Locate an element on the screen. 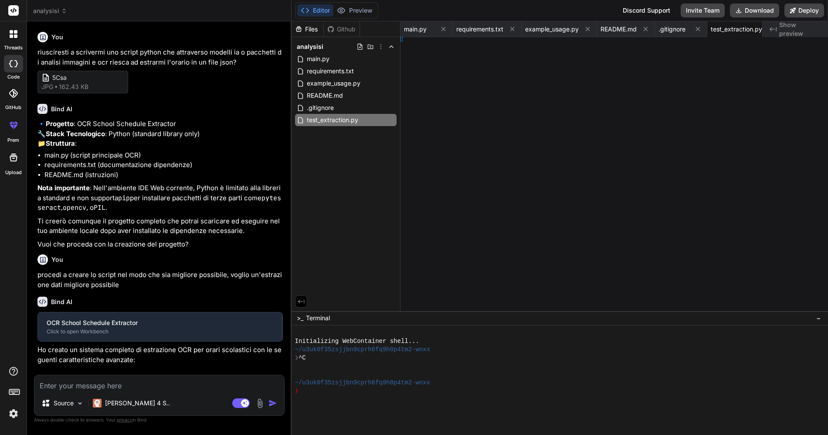  span: 5Csa is located at coordinates (87, 78).